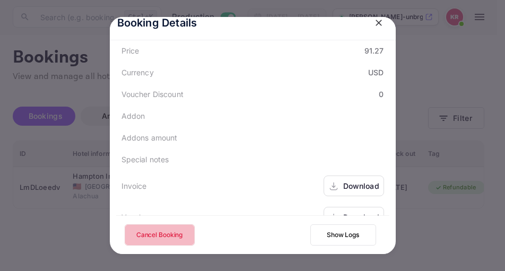  I want to click on button: Cancel Booking, so click(160, 235).